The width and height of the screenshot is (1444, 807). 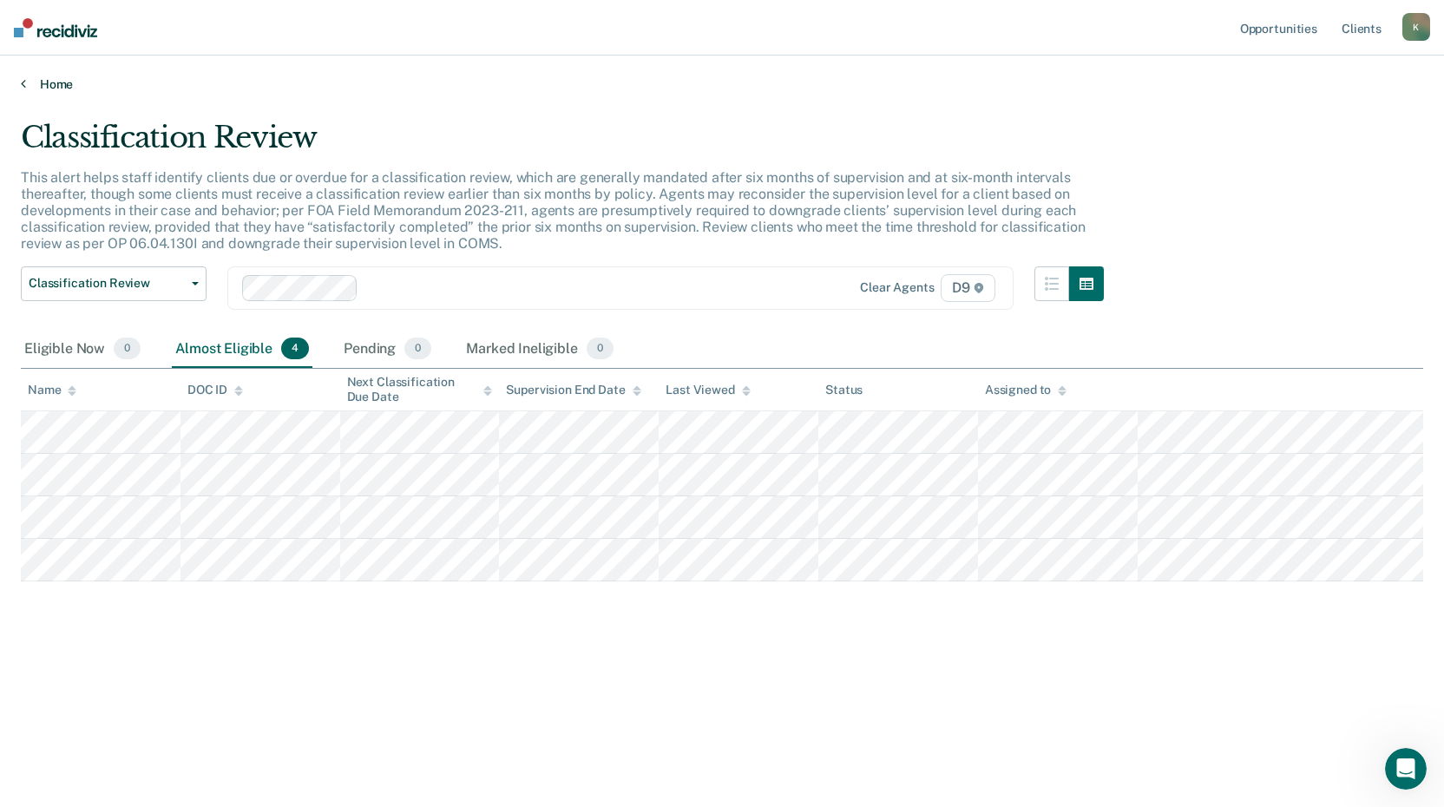 I want to click on span: 4, so click(x=295, y=349).